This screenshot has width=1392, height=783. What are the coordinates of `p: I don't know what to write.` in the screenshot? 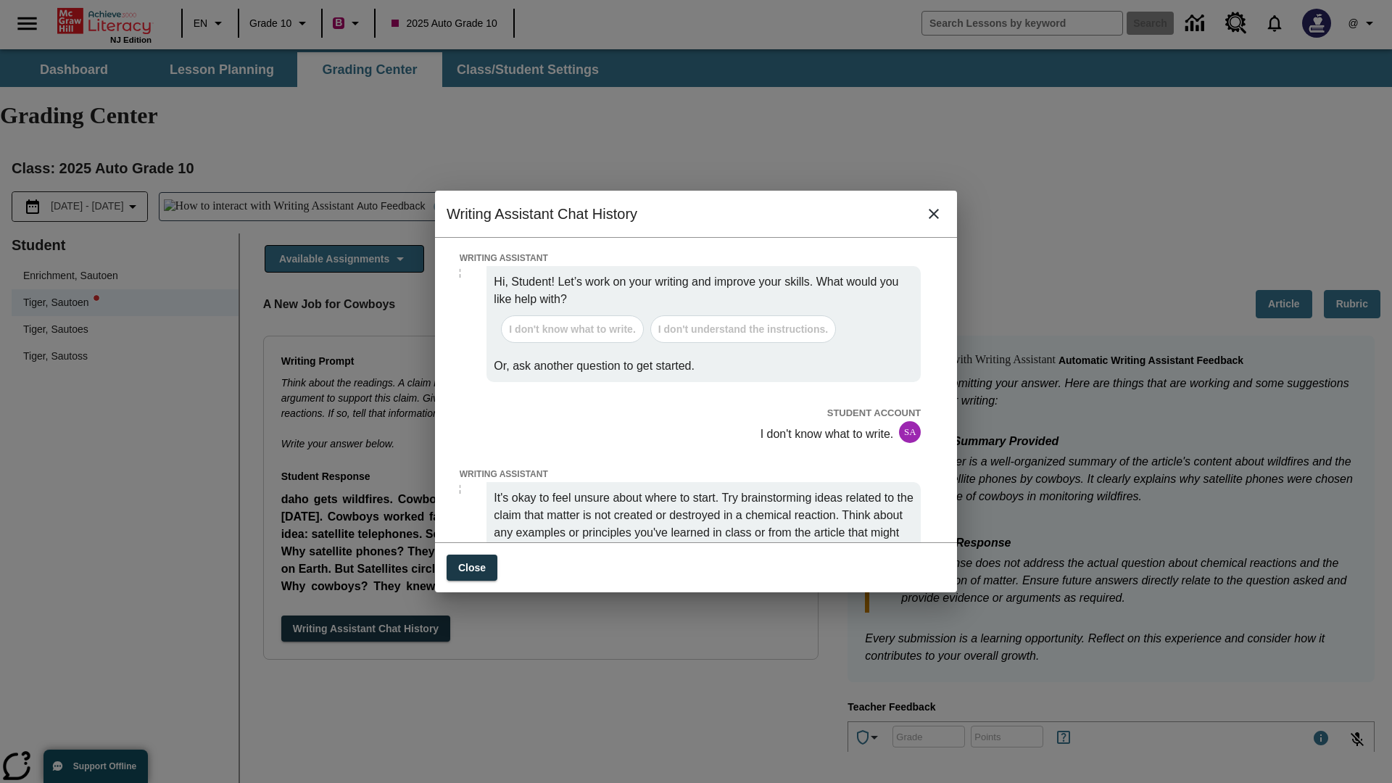 It's located at (827, 434).